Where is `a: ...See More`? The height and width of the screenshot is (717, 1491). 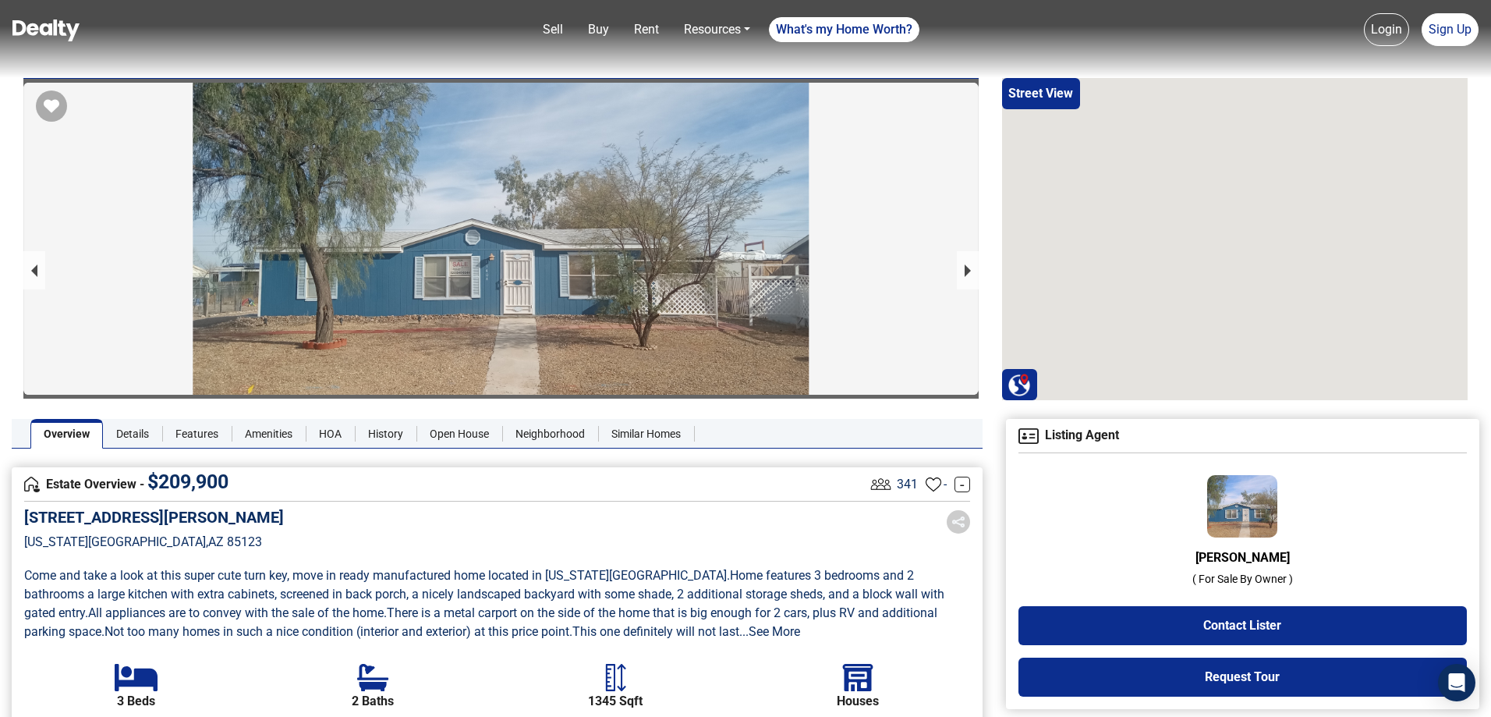 a: ...See More is located at coordinates (770, 631).